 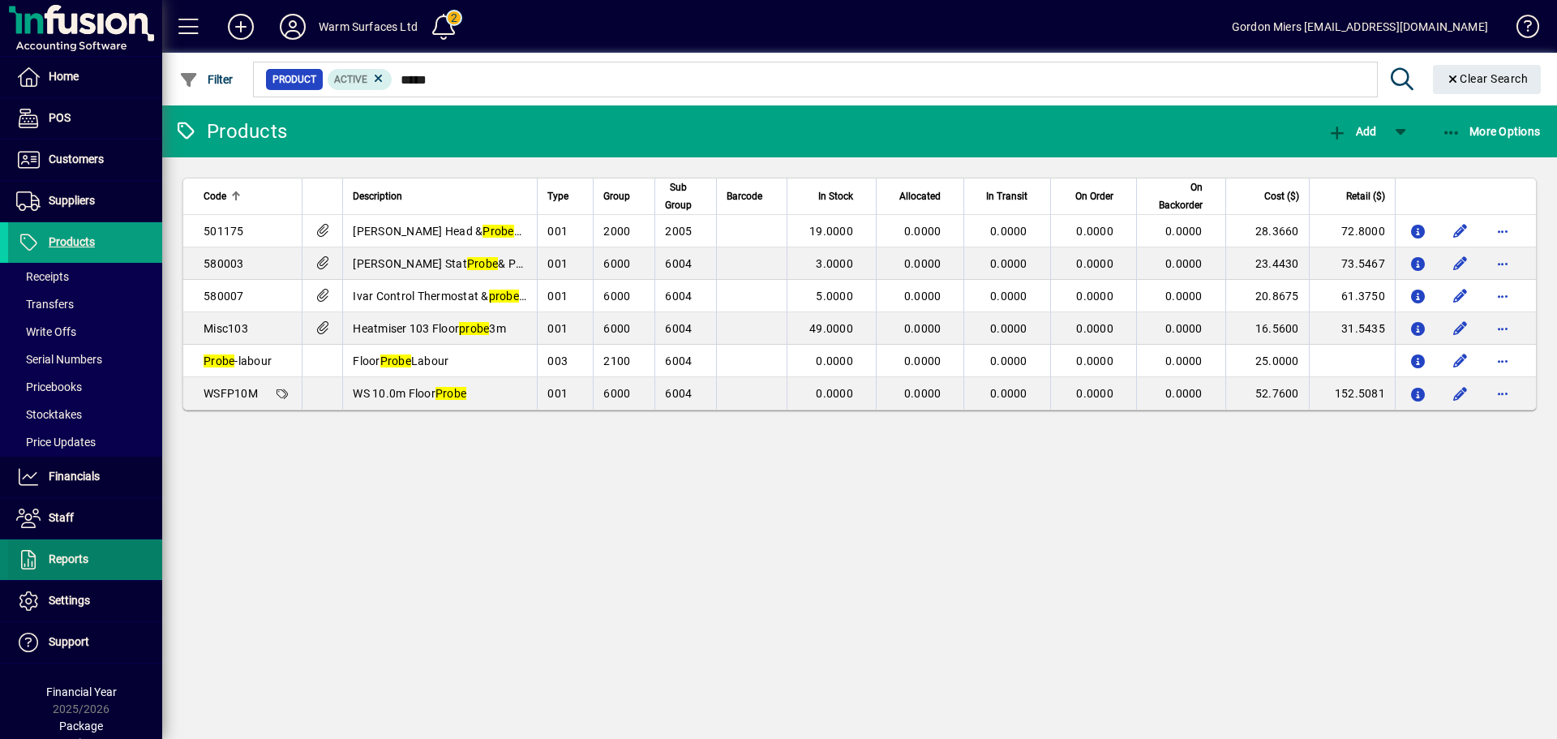 What do you see at coordinates (1267, 393) in the screenshot?
I see `td: 52.7600` at bounding box center [1267, 393].